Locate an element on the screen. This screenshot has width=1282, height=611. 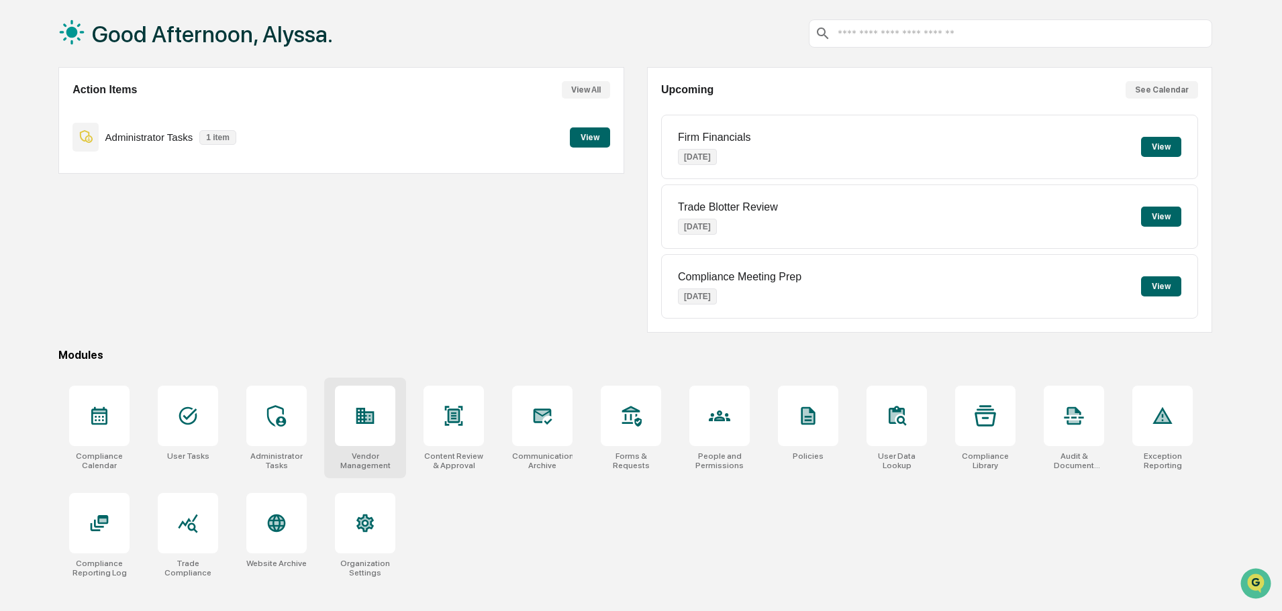
span: Data Lookup is located at coordinates (56, 201).